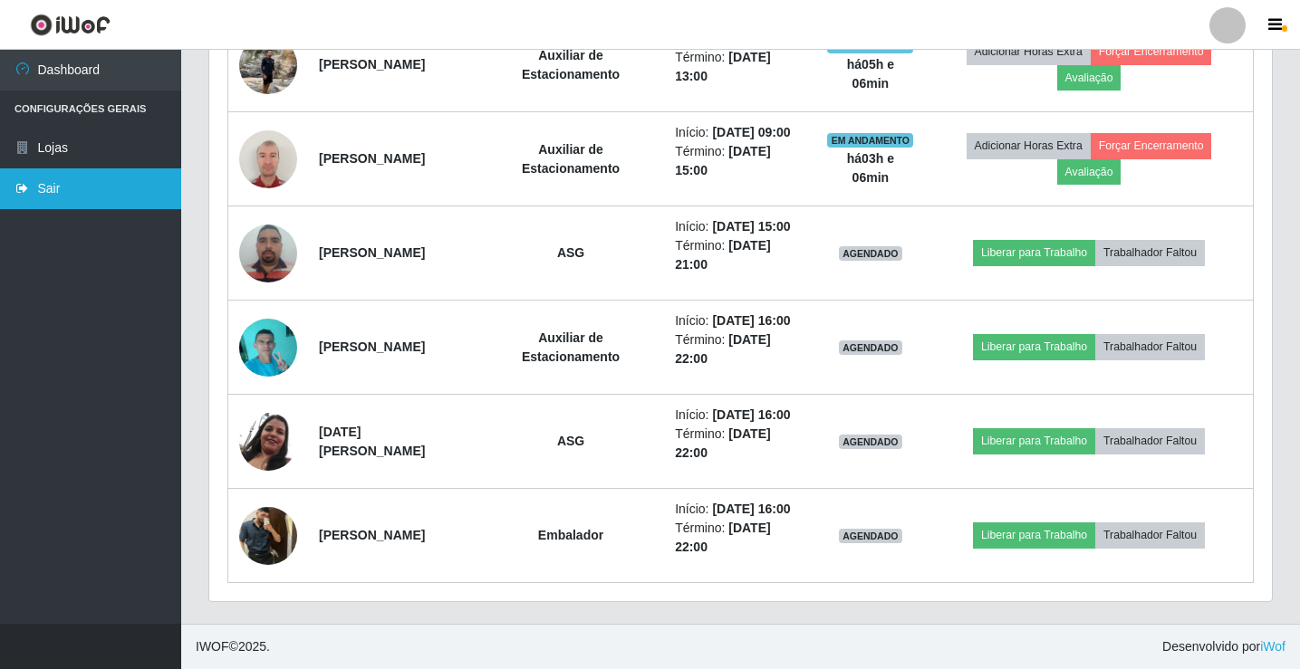 The height and width of the screenshot is (669, 1300). I want to click on span: © 2025 ., so click(233, 647).